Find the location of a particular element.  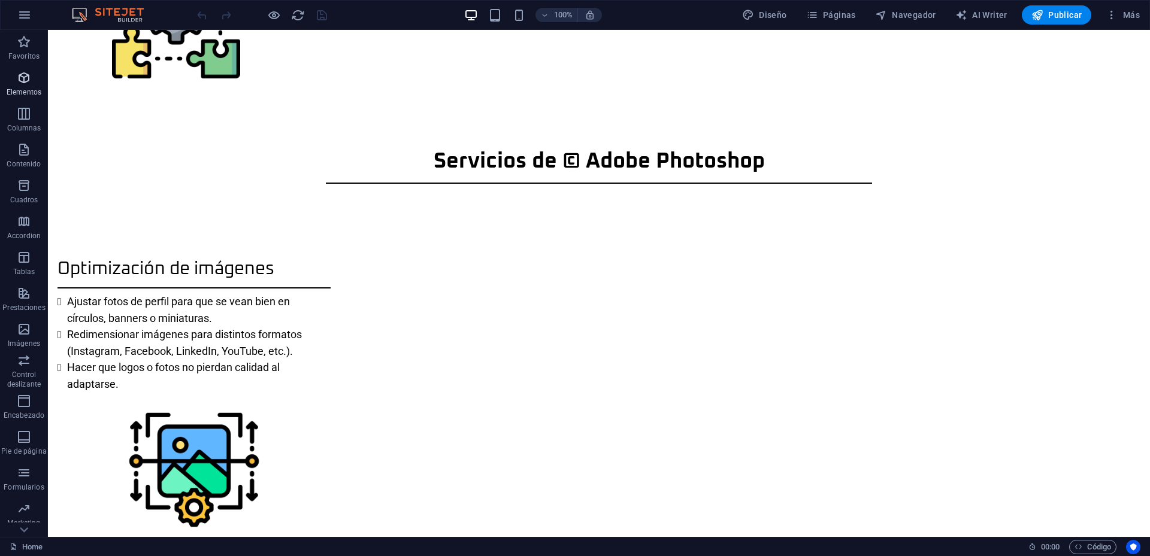

p: Accordion is located at coordinates (24, 236).